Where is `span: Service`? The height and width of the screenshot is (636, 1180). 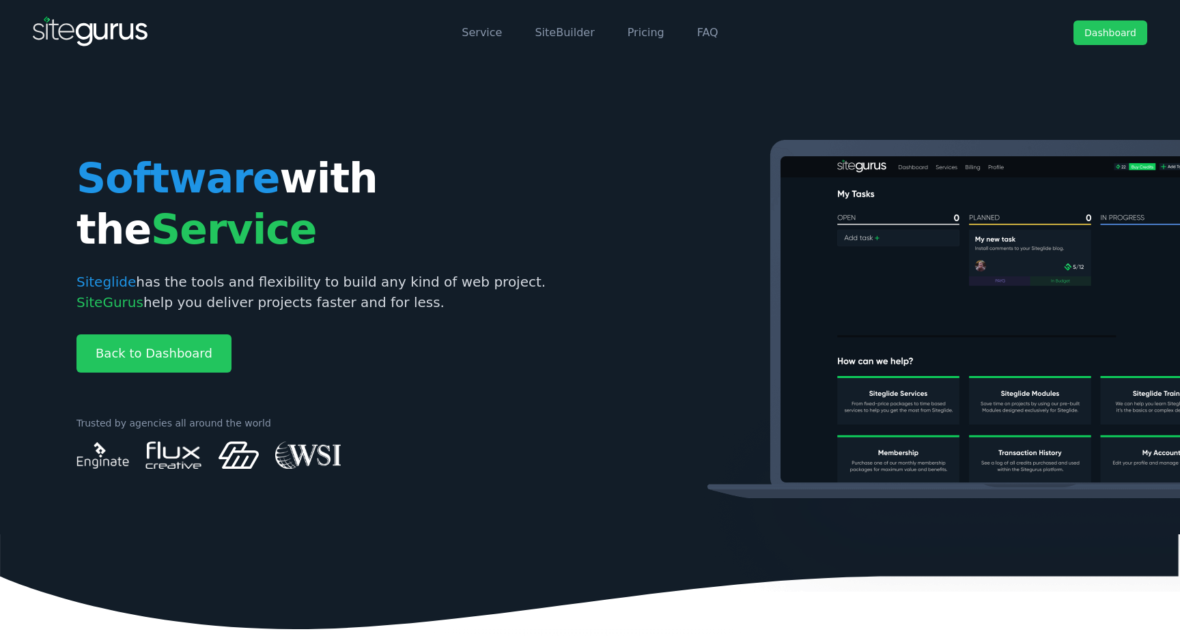
span: Service is located at coordinates (234, 229).